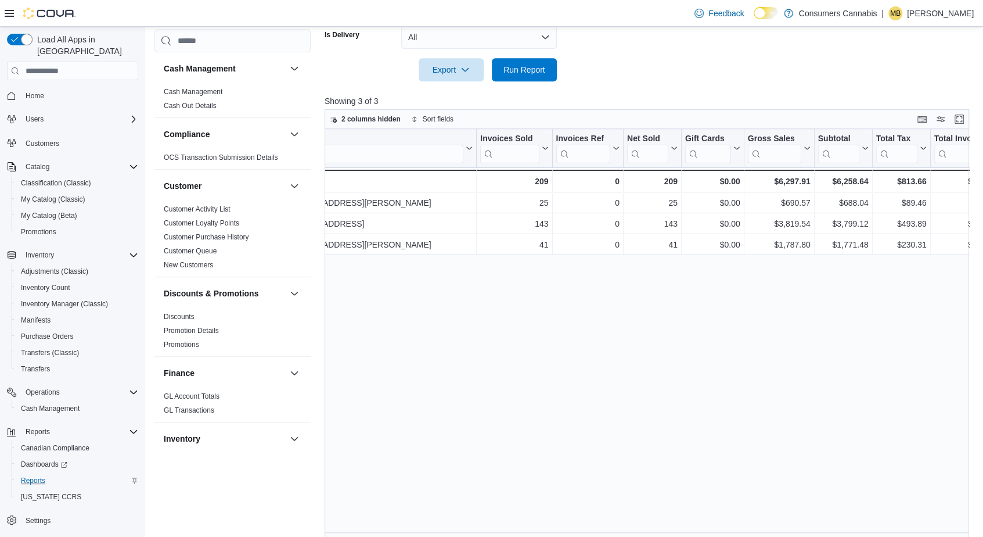 Image resolution: width=983 pixels, height=537 pixels. What do you see at coordinates (901, 148) in the screenshot?
I see `button: Total Tax` at bounding box center [901, 148].